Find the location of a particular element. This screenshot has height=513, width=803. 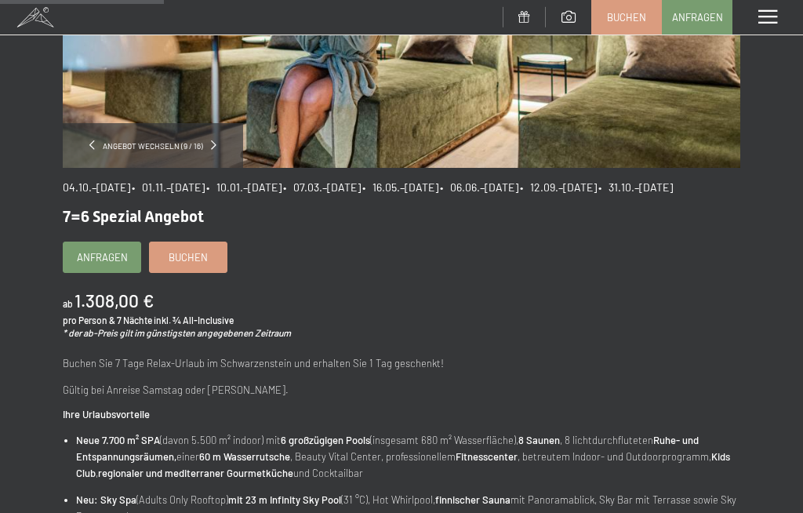

strong: mit 23 m Infinity Sky Pool is located at coordinates (285, 500).